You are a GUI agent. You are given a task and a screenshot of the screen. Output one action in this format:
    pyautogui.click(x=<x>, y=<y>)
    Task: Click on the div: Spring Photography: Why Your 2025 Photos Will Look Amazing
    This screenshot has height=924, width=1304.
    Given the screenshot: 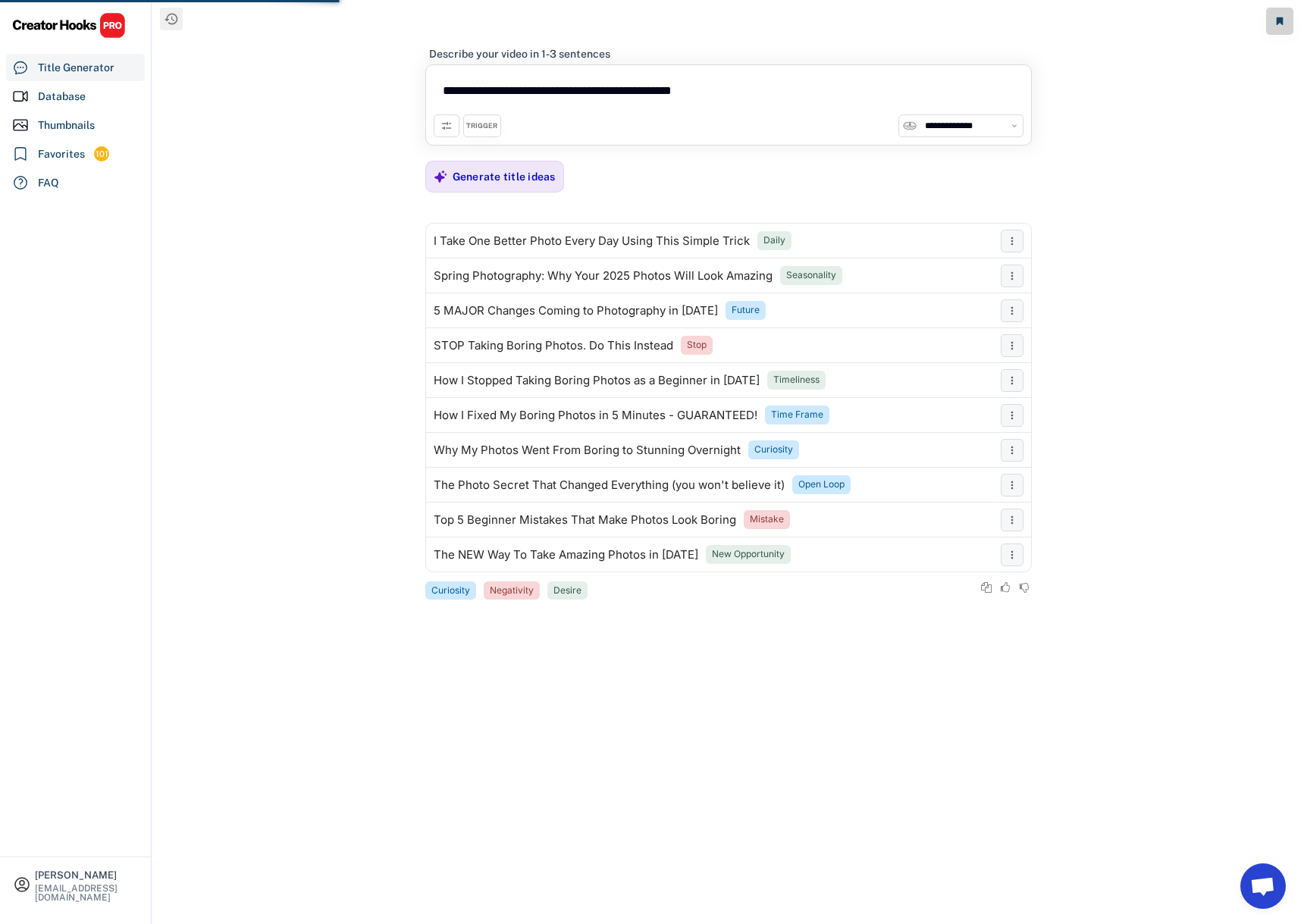 What is the action you would take?
    pyautogui.click(x=603, y=276)
    